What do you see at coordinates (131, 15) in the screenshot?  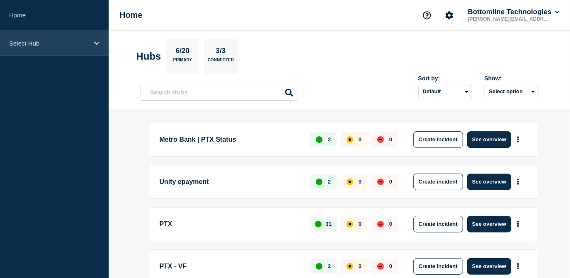 I see `h1: Home` at bounding box center [131, 15].